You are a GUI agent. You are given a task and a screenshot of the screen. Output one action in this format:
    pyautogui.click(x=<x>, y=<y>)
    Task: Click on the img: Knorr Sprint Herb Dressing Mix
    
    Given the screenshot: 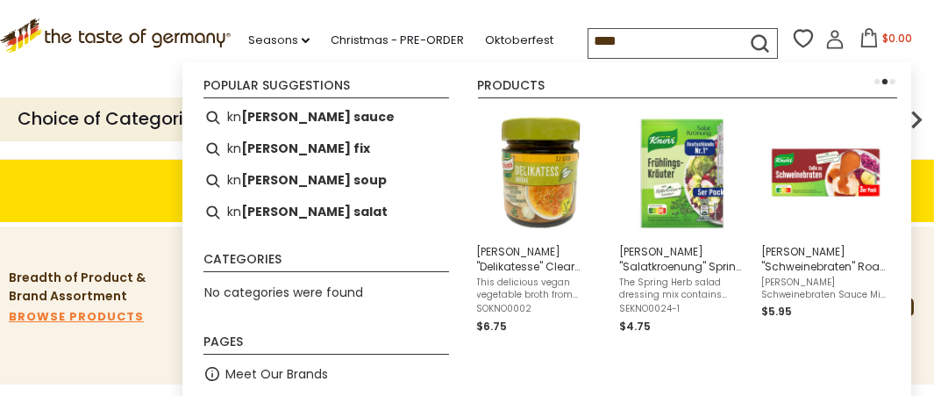 What is the action you would take?
    pyautogui.click(x=683, y=172)
    